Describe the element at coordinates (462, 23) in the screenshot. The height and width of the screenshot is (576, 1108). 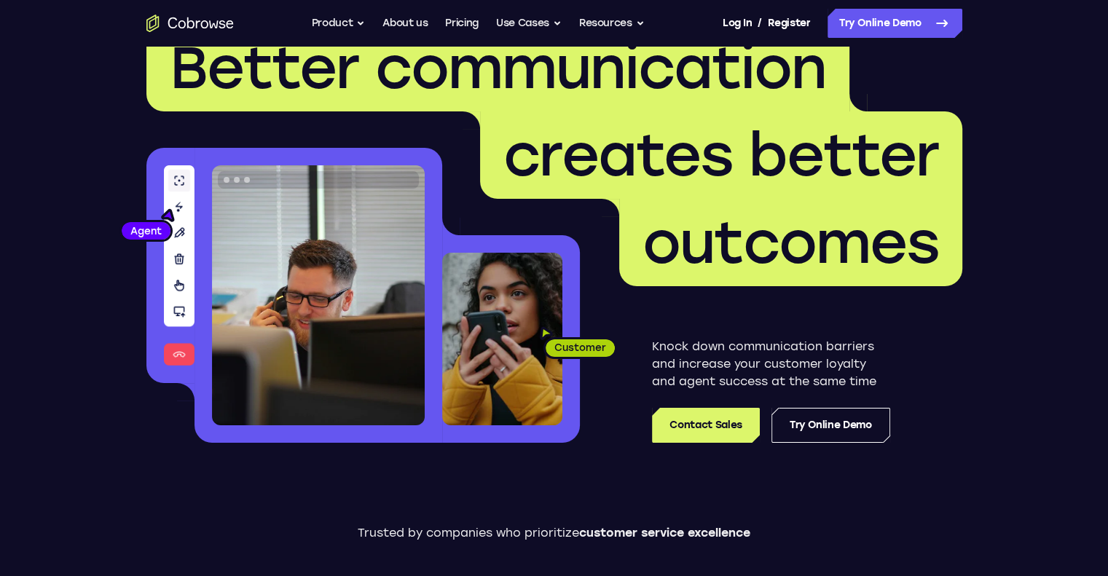
I see `a: Pricing` at that location.